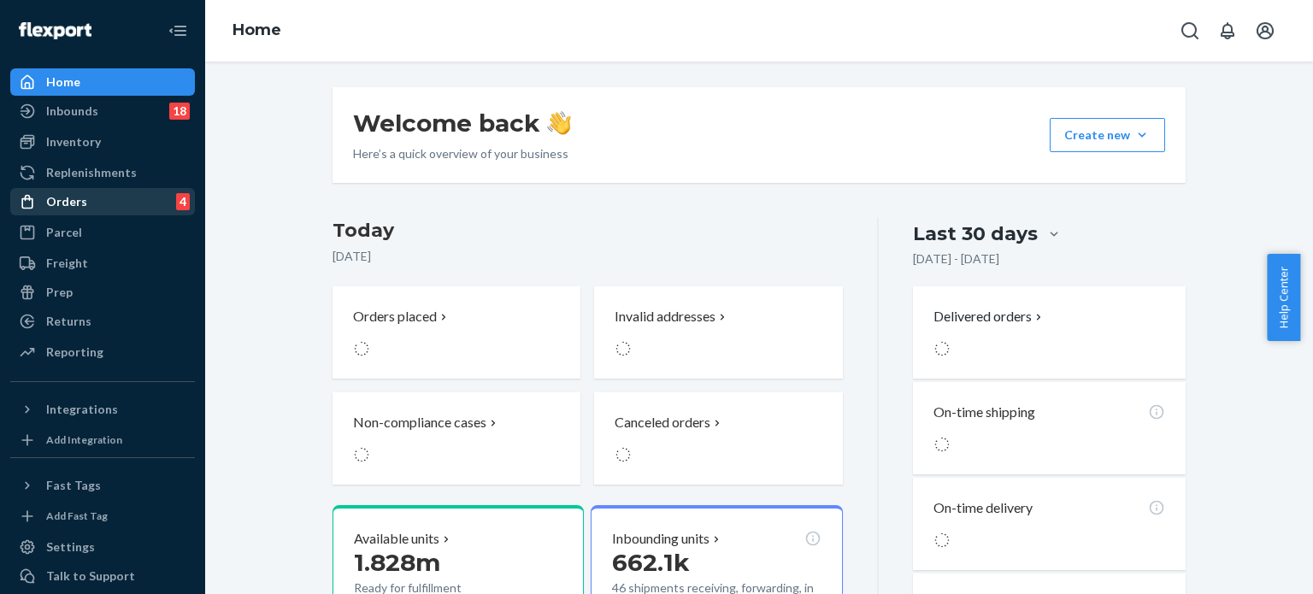  Describe the element at coordinates (559, 123) in the screenshot. I see `img: hand-wave emoji` at that location.